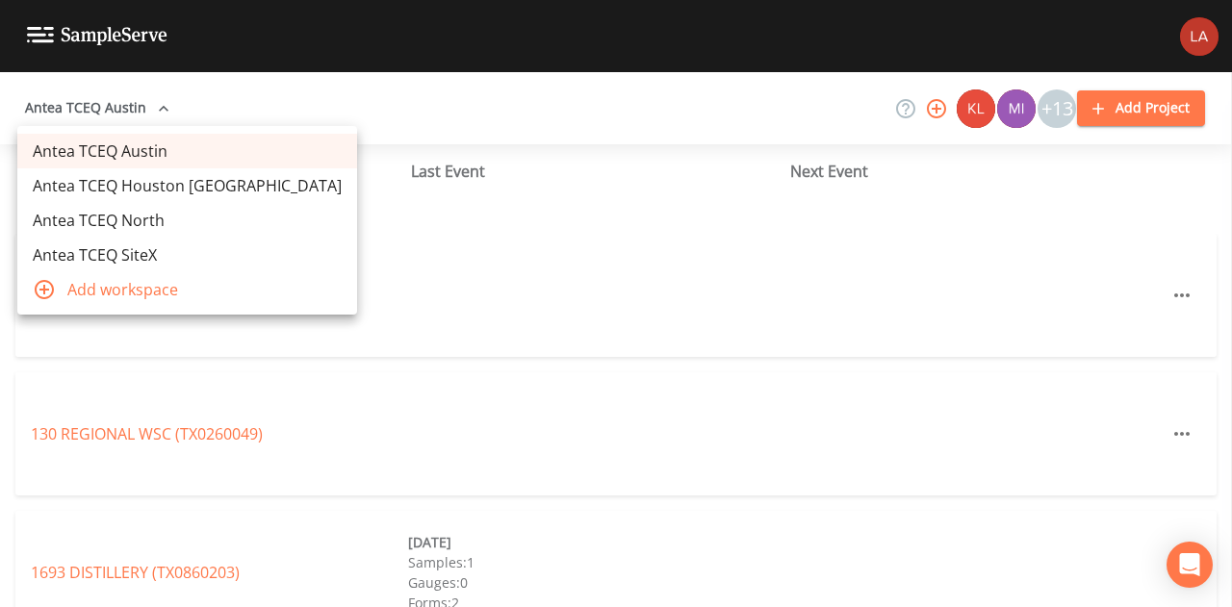 This screenshot has width=1232, height=607. I want to click on a: Antea TCEQ SiteX, so click(187, 255).